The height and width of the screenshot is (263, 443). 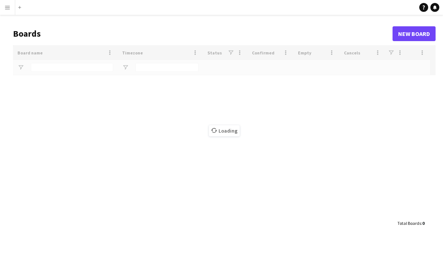 I want to click on span: Loading, so click(x=224, y=131).